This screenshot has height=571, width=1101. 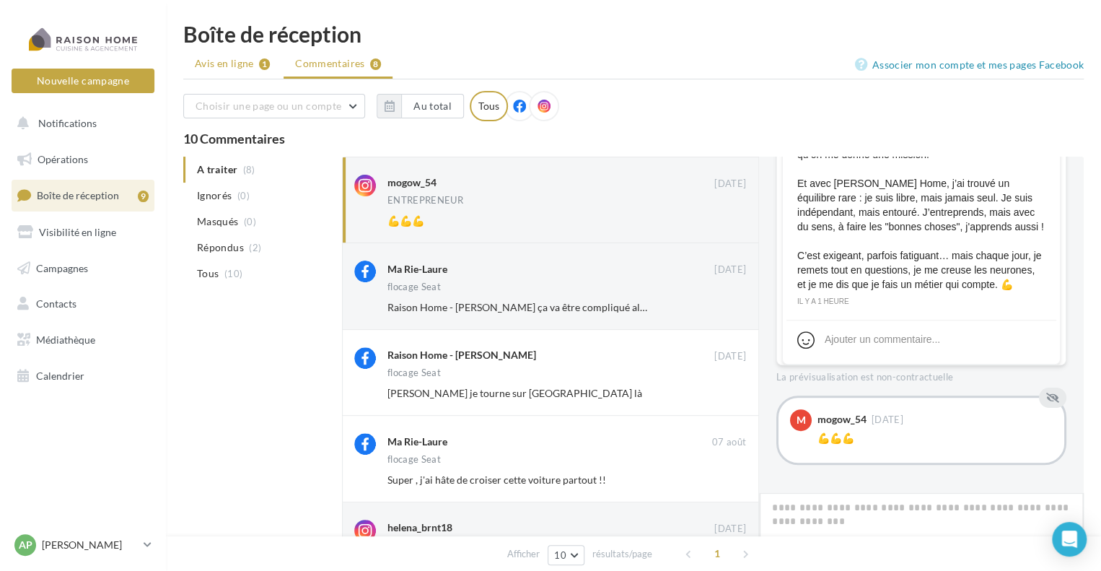 I want to click on span: Calendrier, so click(x=60, y=375).